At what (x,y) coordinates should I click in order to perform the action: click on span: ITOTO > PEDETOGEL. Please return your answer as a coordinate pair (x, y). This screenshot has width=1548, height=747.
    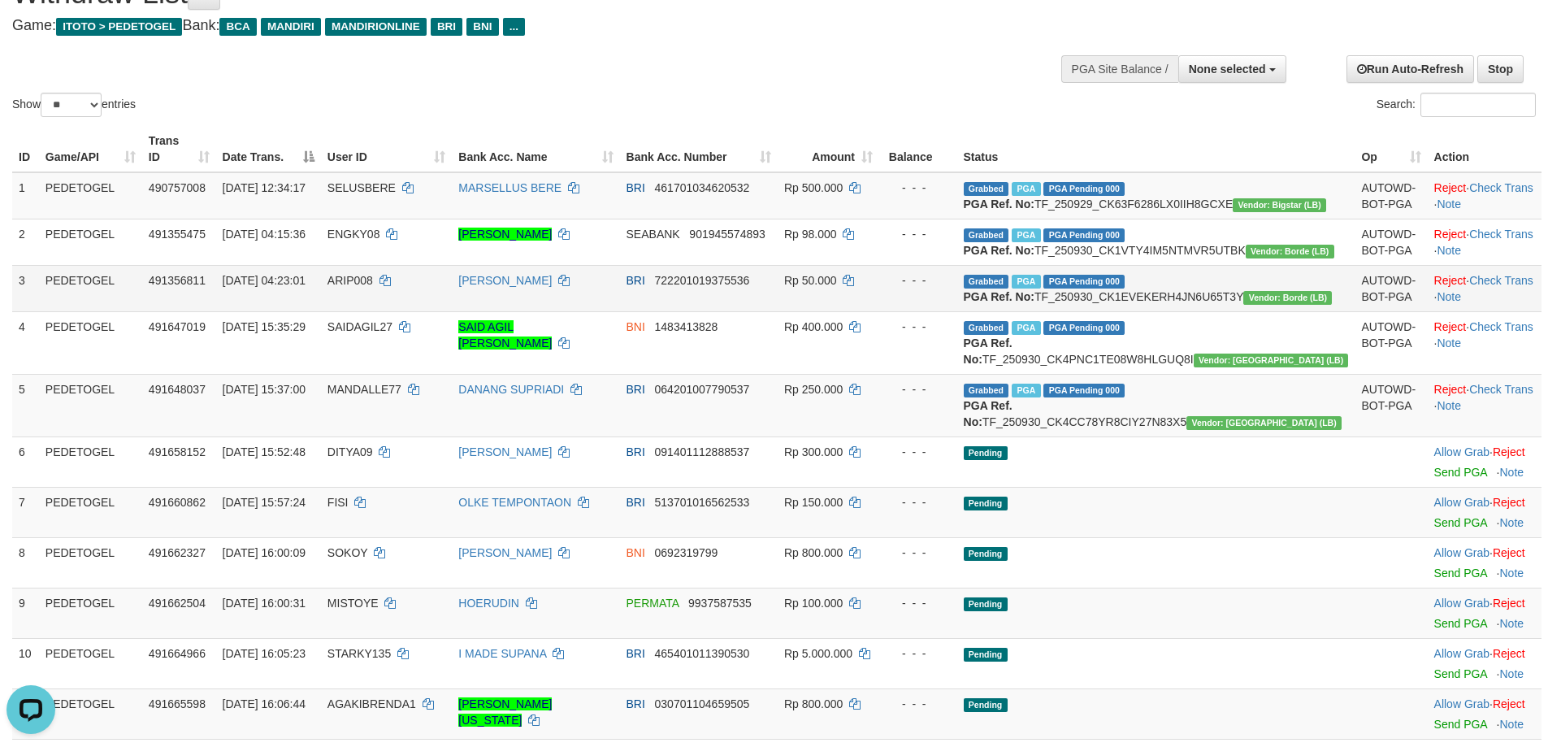
    Looking at the image, I should click on (119, 27).